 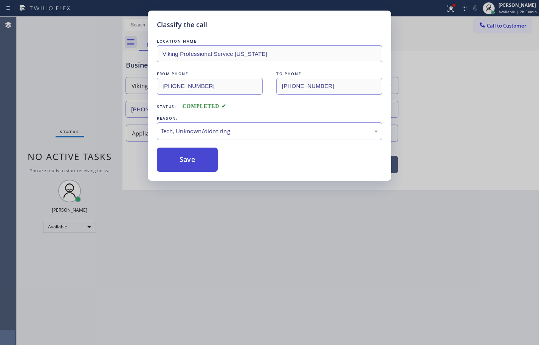 I want to click on button: Save, so click(x=187, y=160).